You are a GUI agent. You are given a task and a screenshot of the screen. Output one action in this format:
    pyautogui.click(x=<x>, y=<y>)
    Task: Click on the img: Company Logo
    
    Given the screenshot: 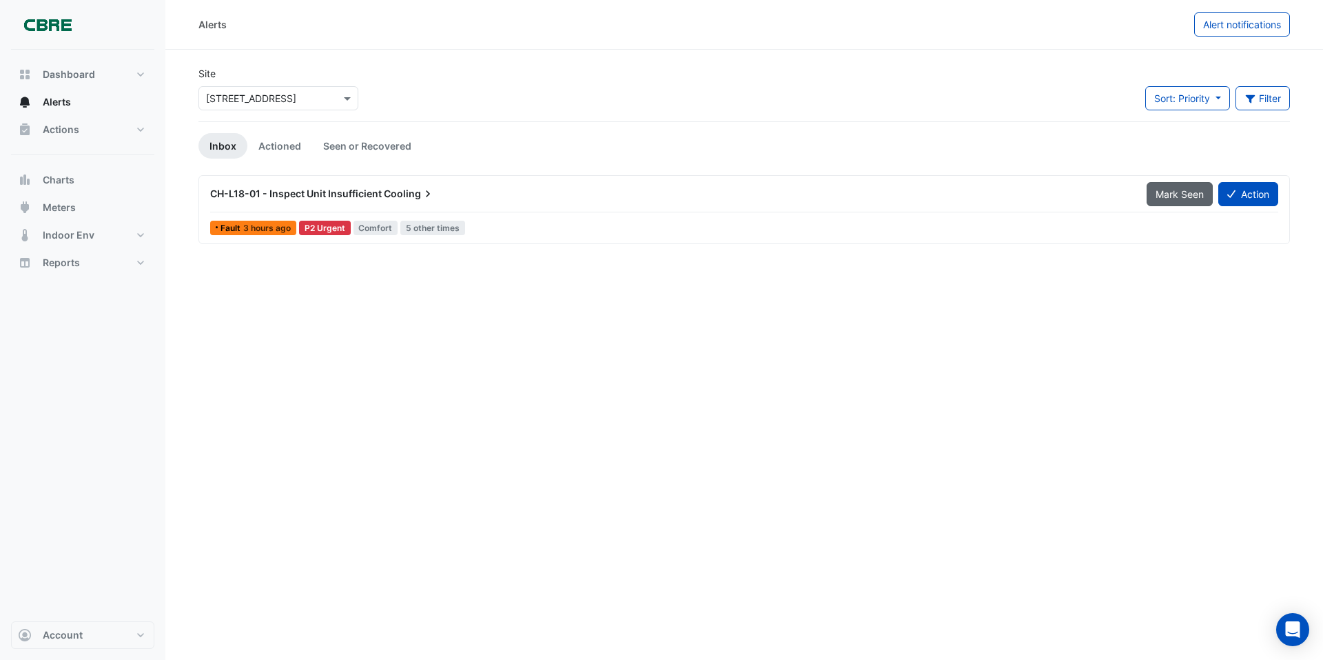 What is the action you would take?
    pyautogui.click(x=48, y=25)
    